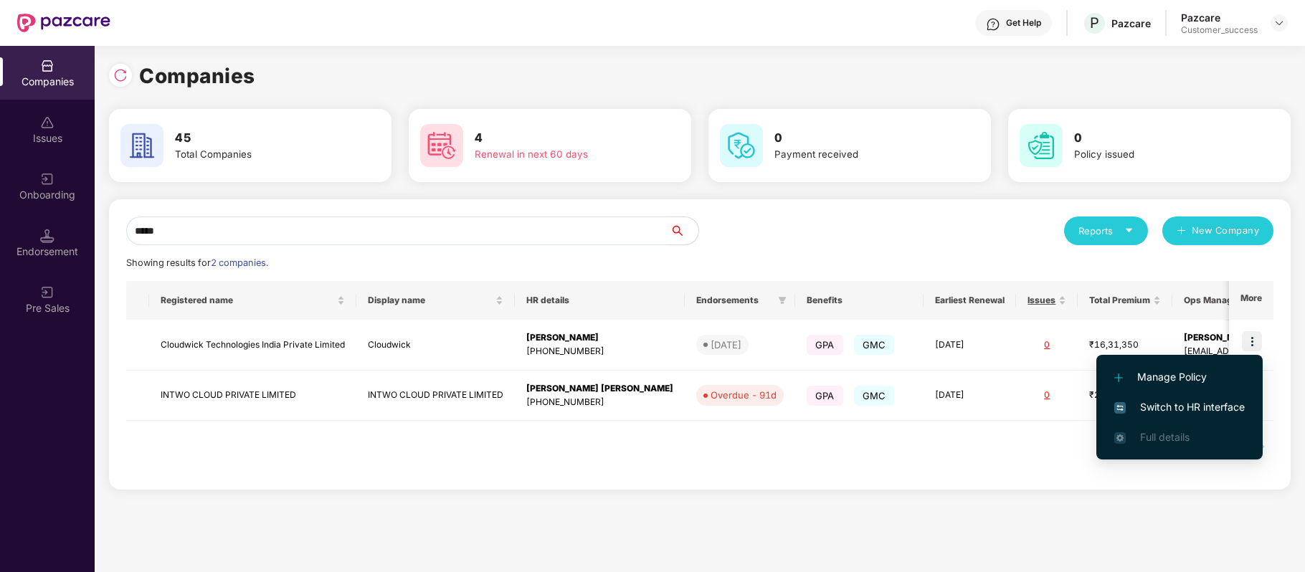  What do you see at coordinates (683, 231) in the screenshot?
I see `span: search` at bounding box center [683, 231].